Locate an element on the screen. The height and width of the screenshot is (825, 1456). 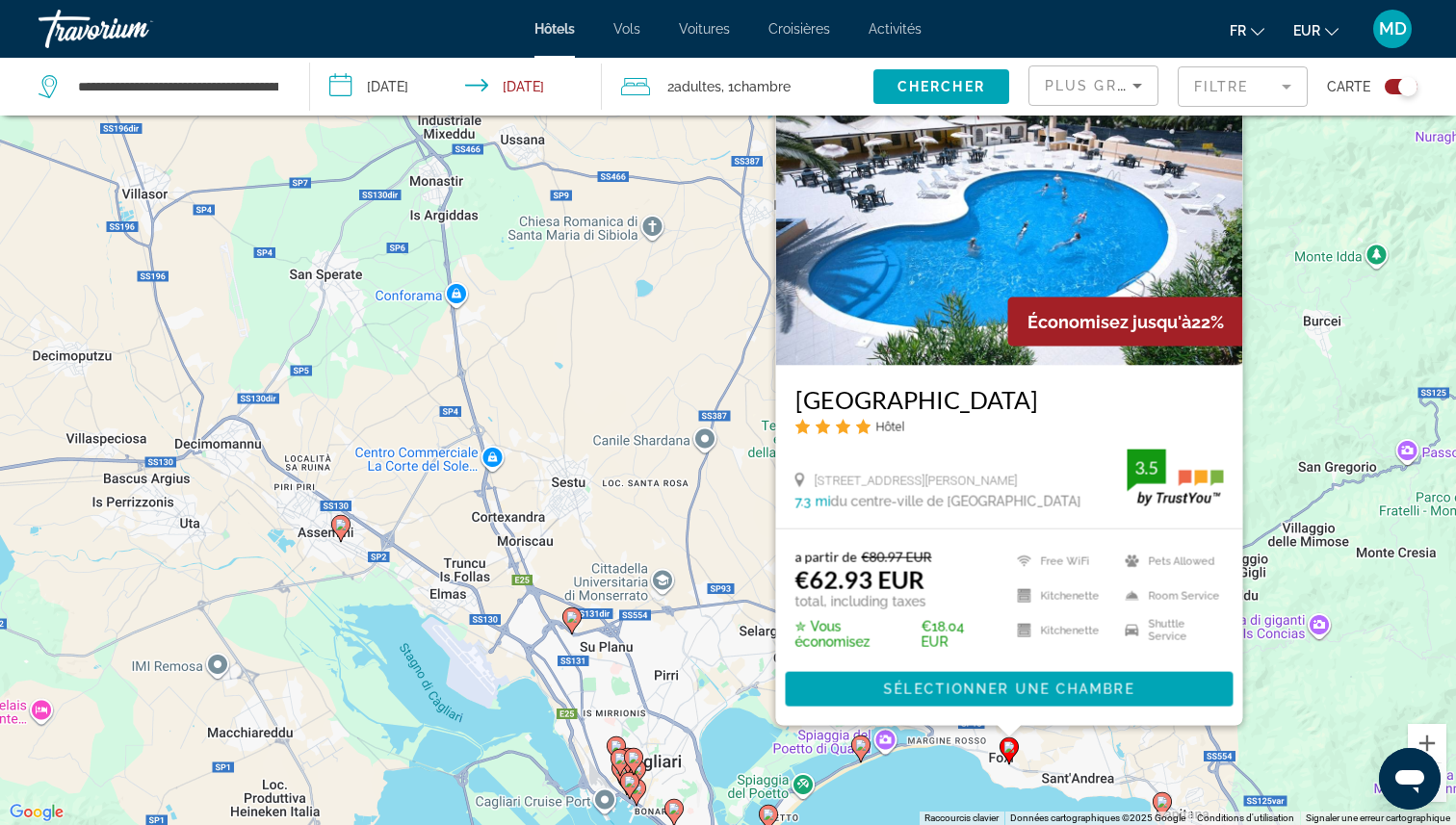
a: Signaler une erreur cartographique is located at coordinates (1377, 817).